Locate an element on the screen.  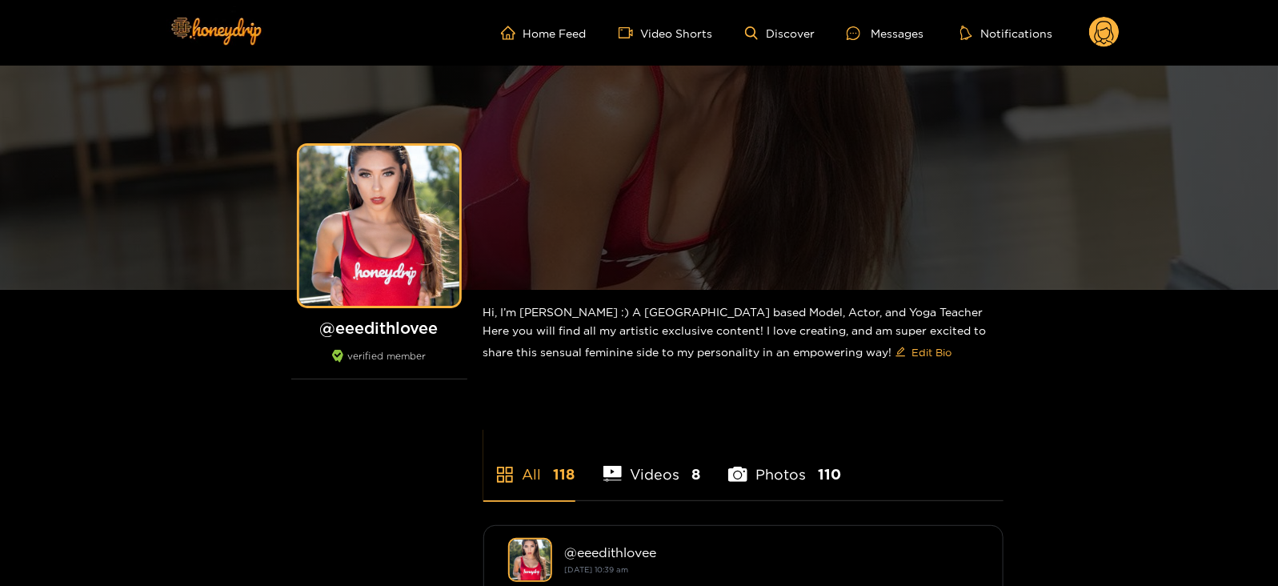
div: @ eeedithlovee is located at coordinates (771, 552).